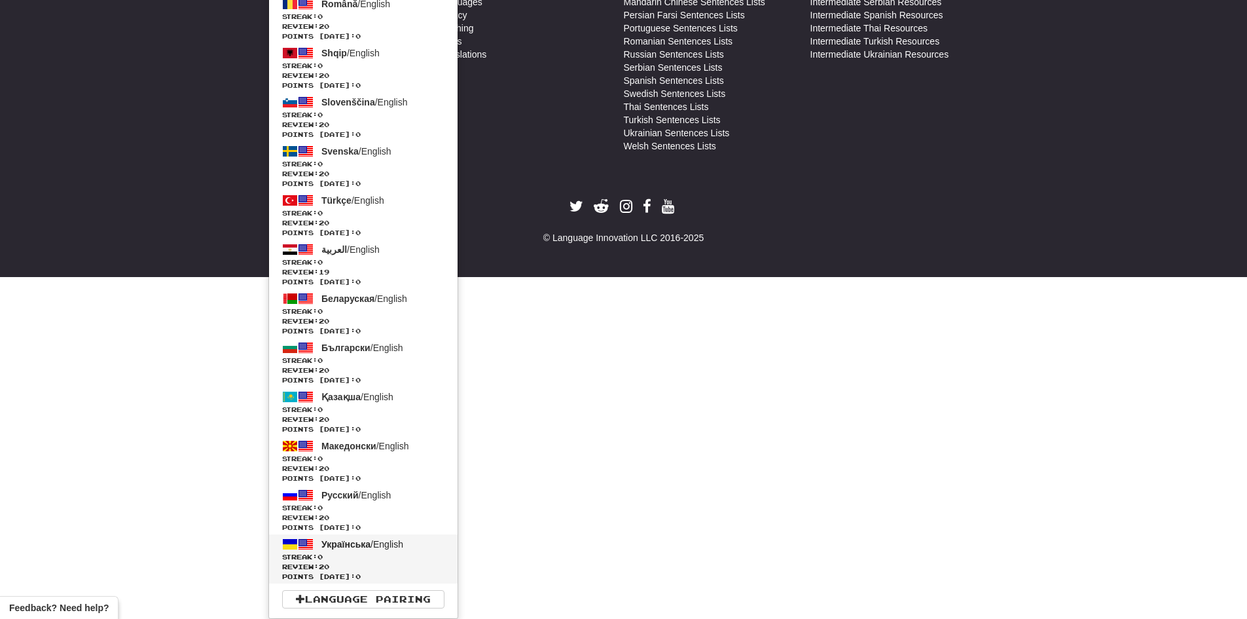 This screenshot has width=1247, height=619. What do you see at coordinates (875, 41) in the screenshot?
I see `a: Intermediate Turkish Resources` at bounding box center [875, 41].